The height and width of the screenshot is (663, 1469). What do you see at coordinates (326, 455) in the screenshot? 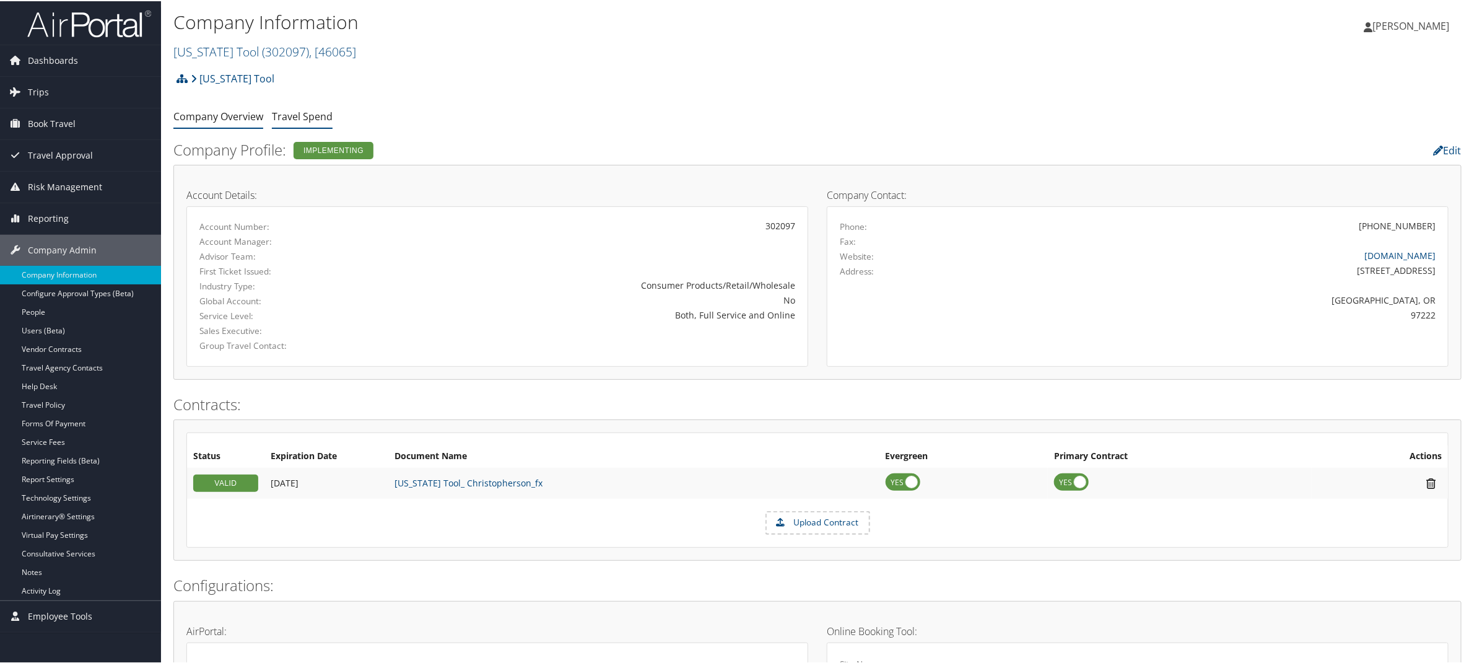
I see `th: Expiration Date` at bounding box center [326, 455].